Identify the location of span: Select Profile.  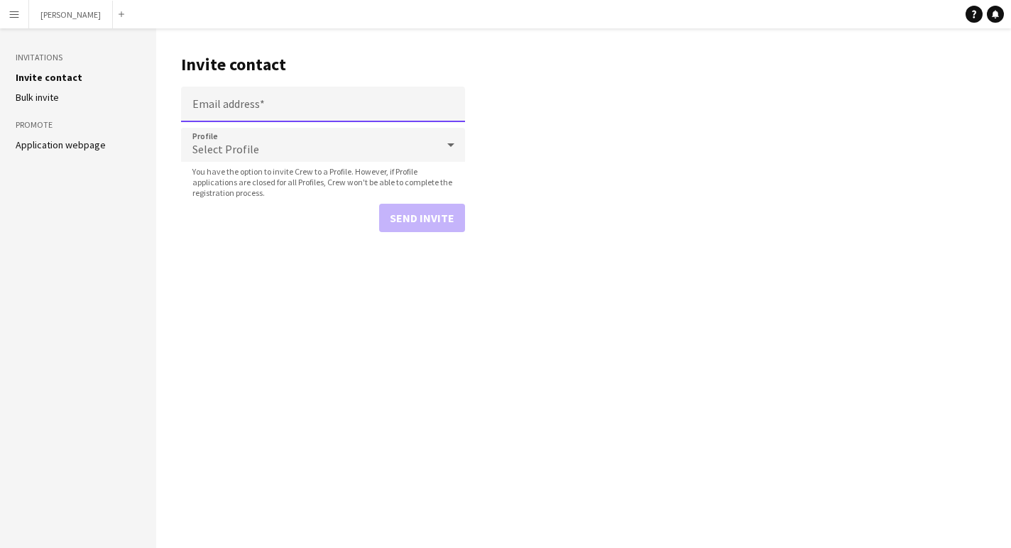
(226, 149).